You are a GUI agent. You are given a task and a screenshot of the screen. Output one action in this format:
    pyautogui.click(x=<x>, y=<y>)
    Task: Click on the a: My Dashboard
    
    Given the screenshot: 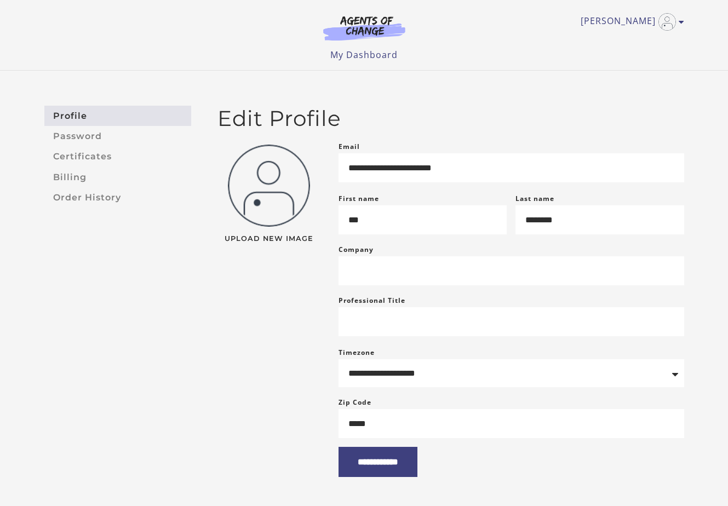 What is the action you would take?
    pyautogui.click(x=364, y=55)
    